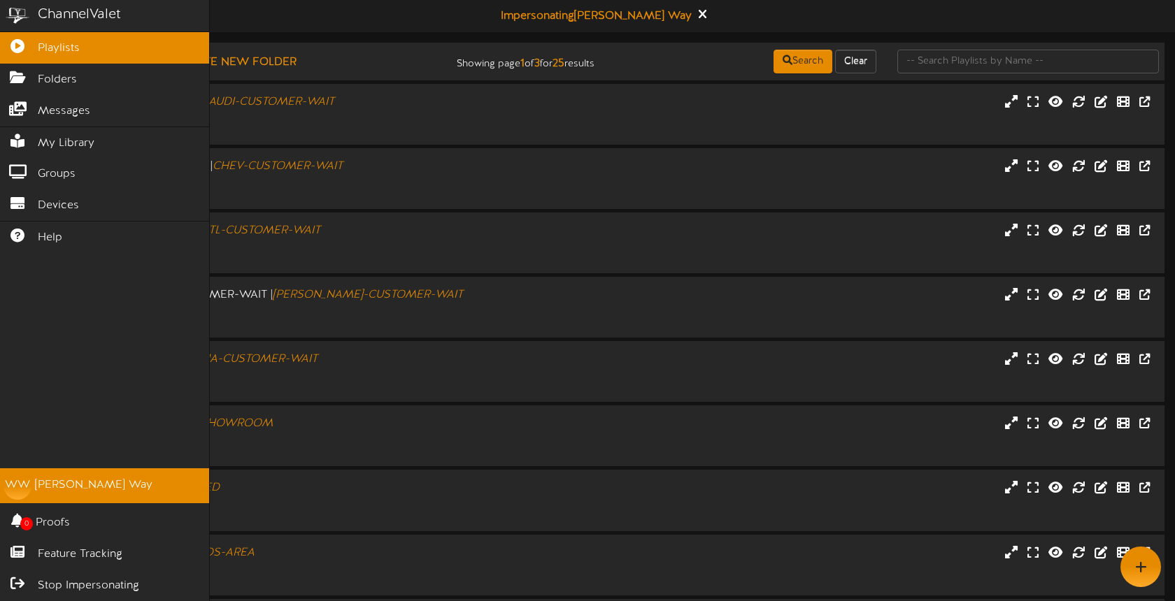 The height and width of the screenshot is (601, 1175). What do you see at coordinates (278, 553) in the screenshot?
I see `div: SUB-KIDS-AREA |` at bounding box center [278, 553].